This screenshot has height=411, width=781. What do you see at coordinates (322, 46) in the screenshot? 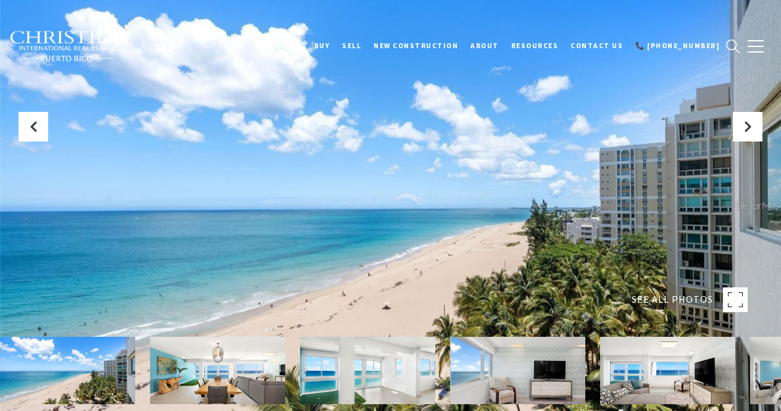
I see `a: BUY` at bounding box center [322, 46].